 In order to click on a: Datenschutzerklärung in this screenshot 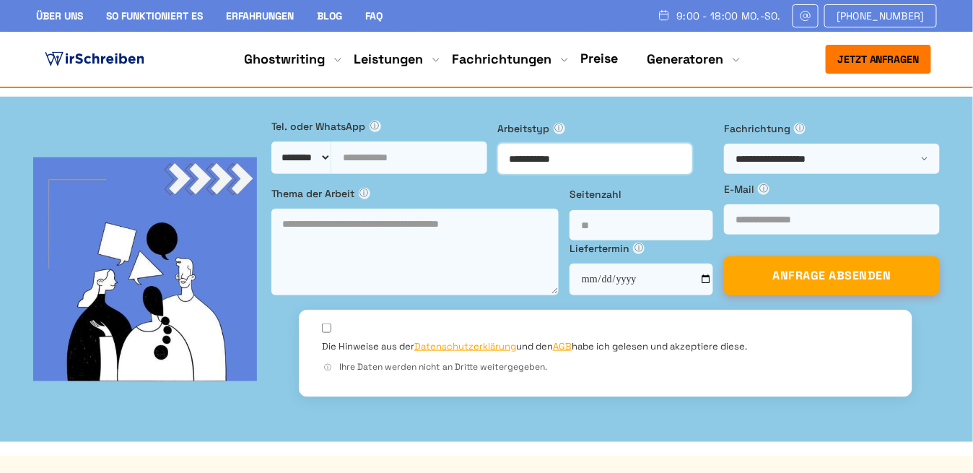, I will do `click(465, 346)`.